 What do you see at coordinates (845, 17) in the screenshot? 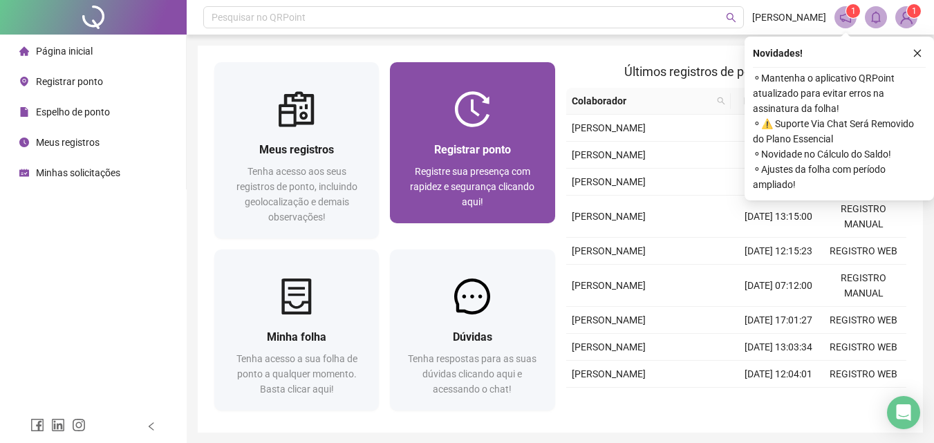
I see `span: notification` at bounding box center [845, 17].